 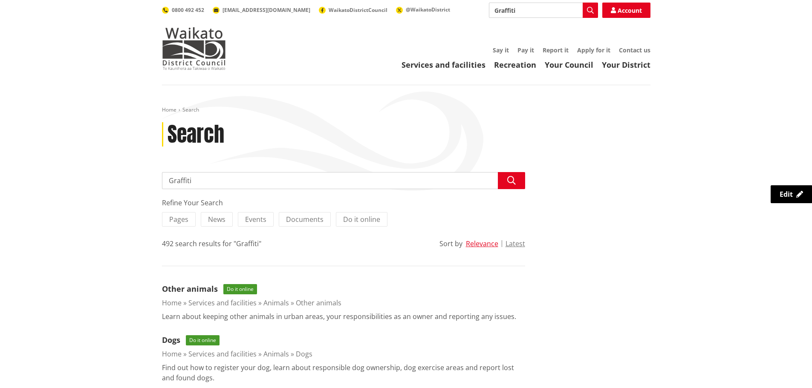 What do you see at coordinates (196, 135) in the screenshot?
I see `h1: Search` at bounding box center [196, 135].